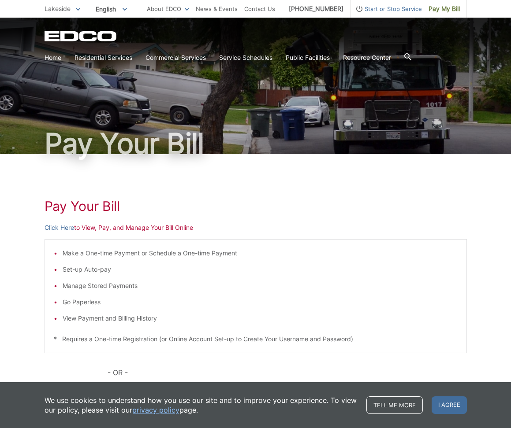  I want to click on a: EDCD logo. Return to the homepage., so click(81, 36).